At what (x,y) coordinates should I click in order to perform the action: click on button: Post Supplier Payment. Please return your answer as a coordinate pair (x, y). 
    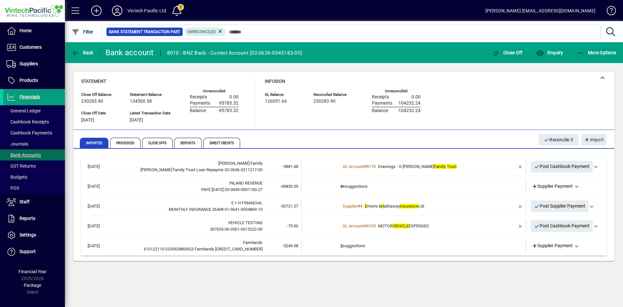
    Looking at the image, I should click on (560, 206).